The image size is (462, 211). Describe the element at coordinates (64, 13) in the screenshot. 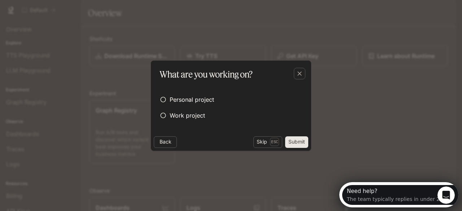

I see `div: Open Intercom Messenger` at that location.